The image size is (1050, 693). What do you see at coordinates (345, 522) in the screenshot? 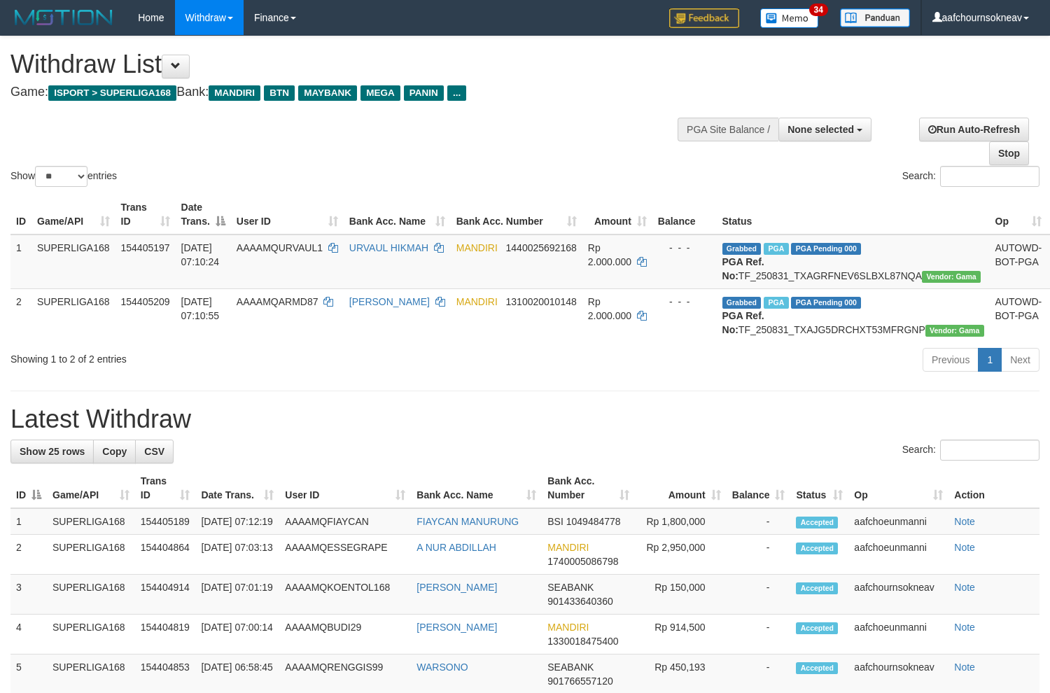
I see `td: AAAAMQFIAYCAN` at bounding box center [345, 522].